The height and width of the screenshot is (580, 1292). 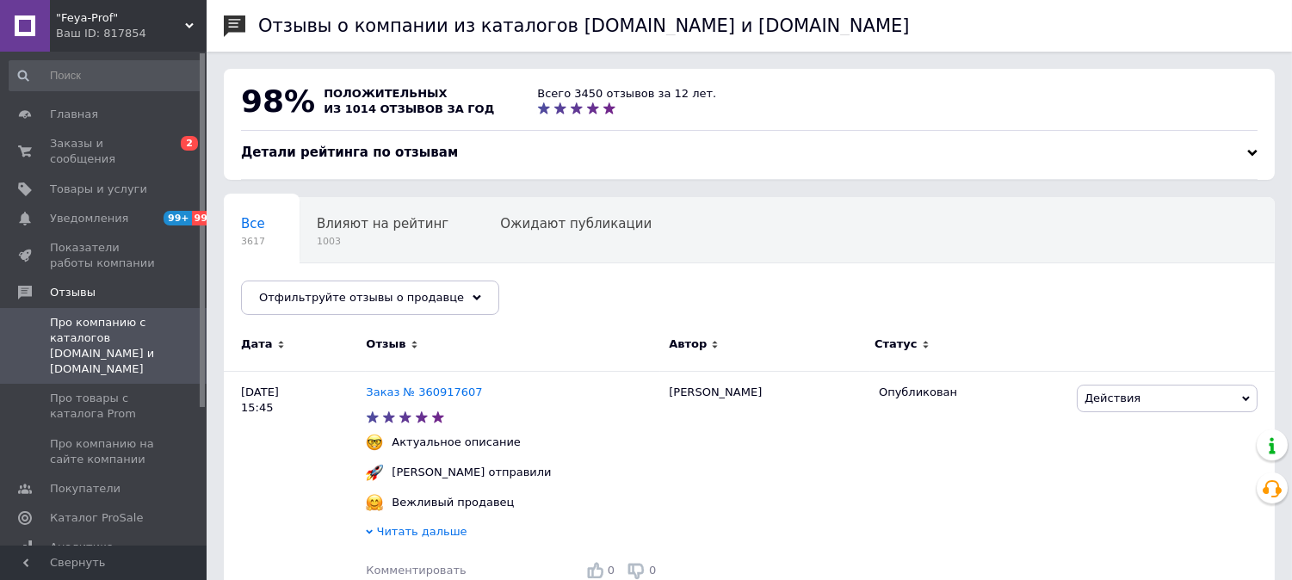 I want to click on span: 1003, so click(x=382, y=241).